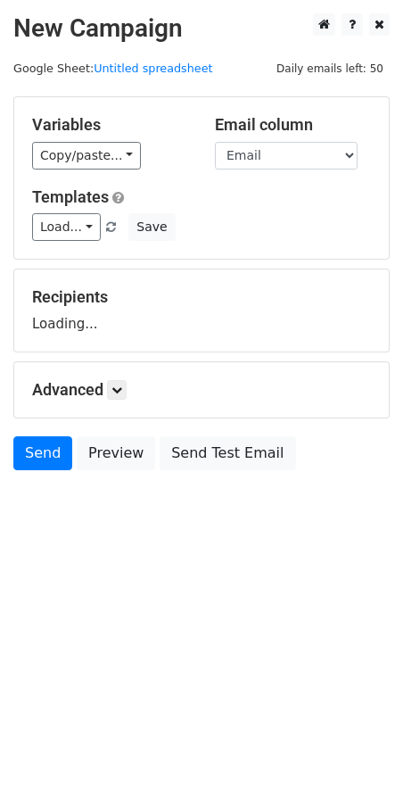 The image size is (403, 795). I want to click on h5: Email column, so click(293, 125).